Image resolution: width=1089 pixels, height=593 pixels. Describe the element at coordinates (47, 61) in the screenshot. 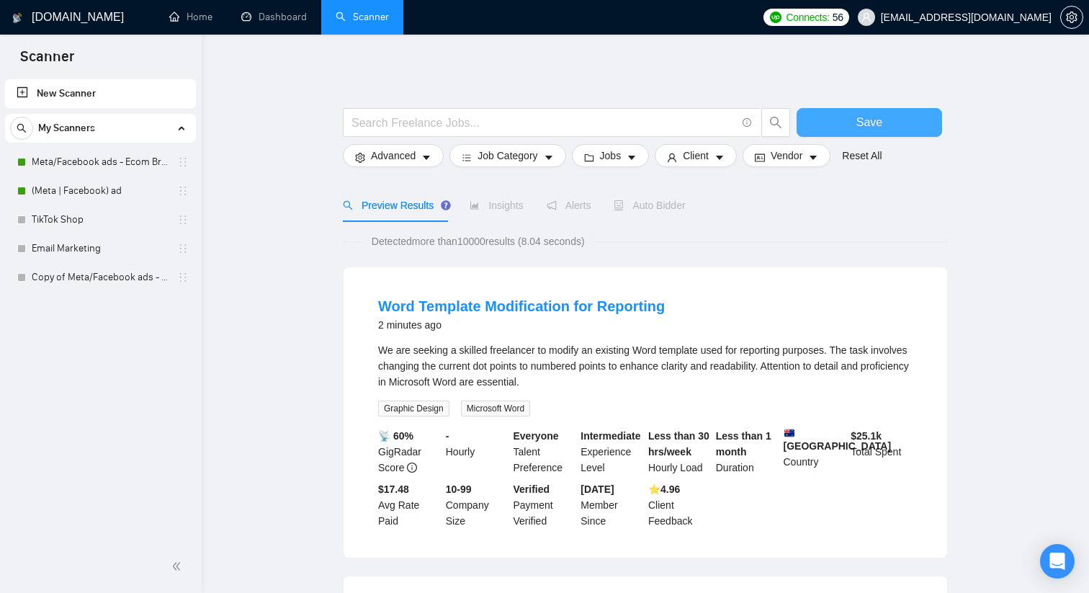

I see `span: Scanner` at that location.